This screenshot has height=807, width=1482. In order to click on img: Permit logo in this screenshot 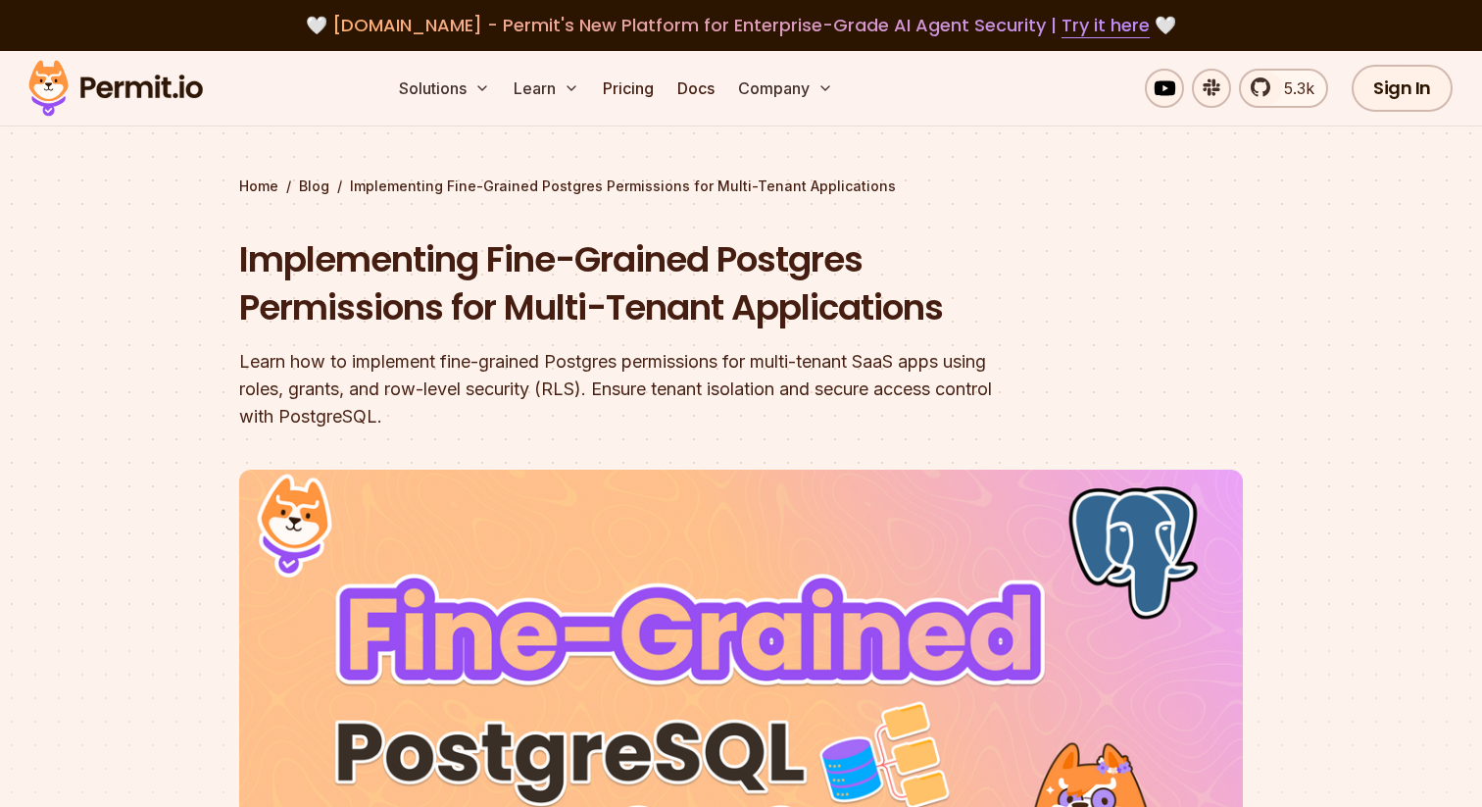, I will do `click(116, 88)`.